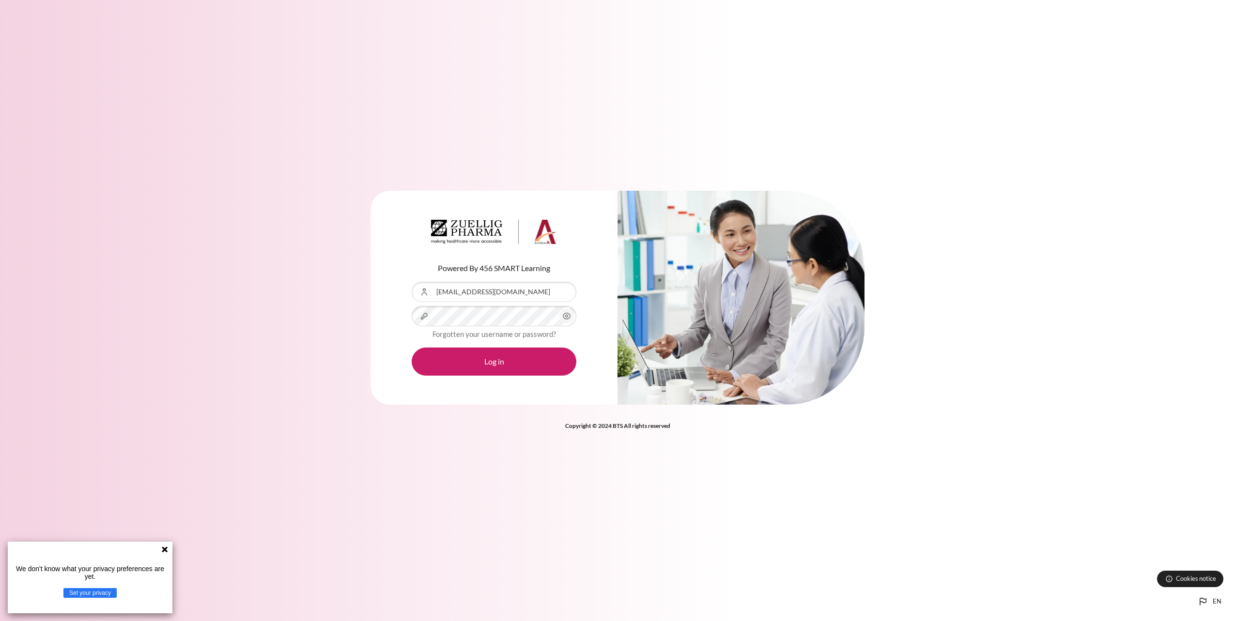  Describe the element at coordinates (1217, 602) in the screenshot. I see `span: en` at that location.